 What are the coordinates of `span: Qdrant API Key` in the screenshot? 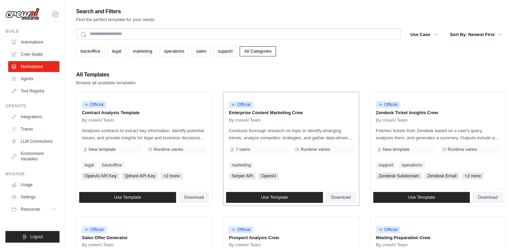 It's located at (140, 176).